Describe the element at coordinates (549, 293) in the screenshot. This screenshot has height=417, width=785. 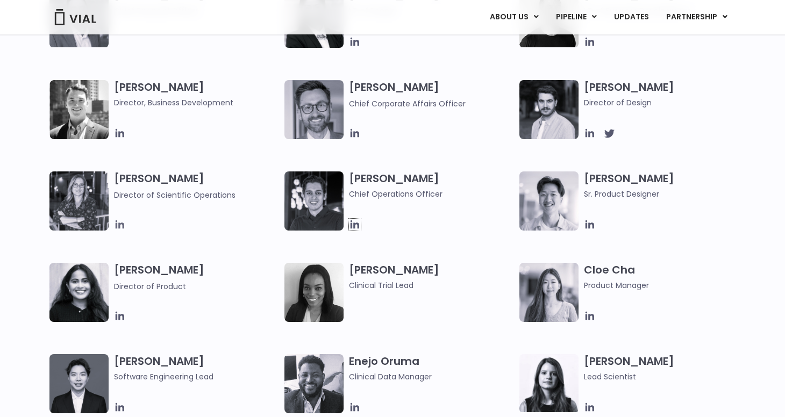
I see `img: Cloe` at that location.